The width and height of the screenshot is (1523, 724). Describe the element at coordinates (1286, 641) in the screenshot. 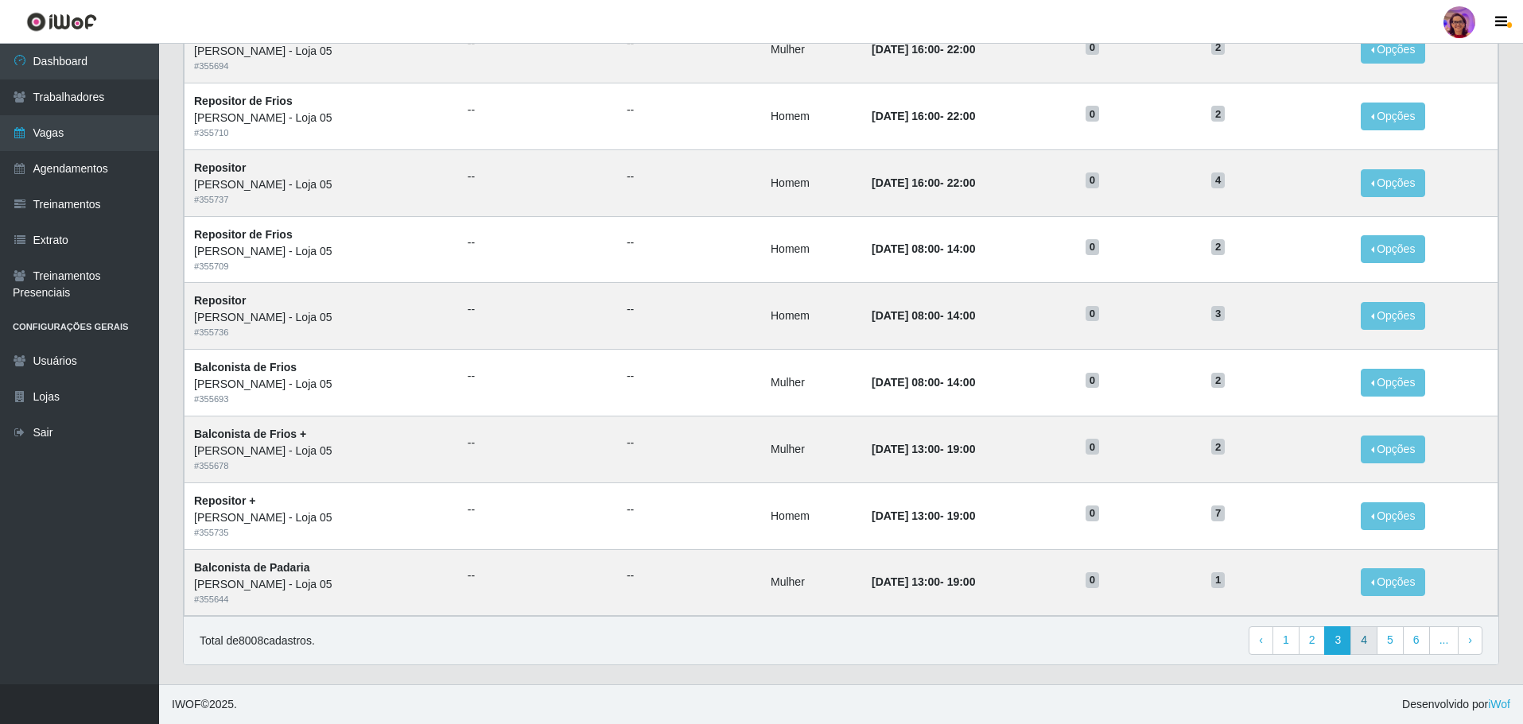

I see `a: 1` at that location.